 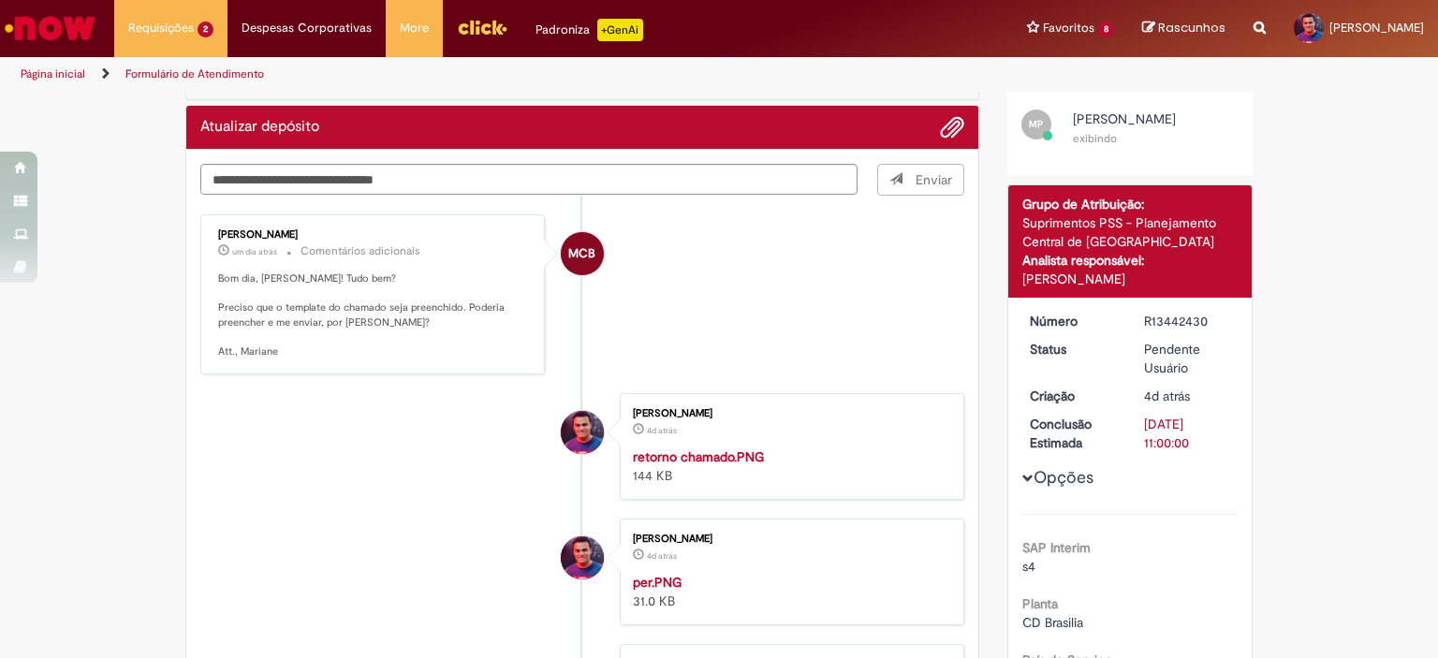 I want to click on button: Adicionar anexos, so click(x=952, y=127).